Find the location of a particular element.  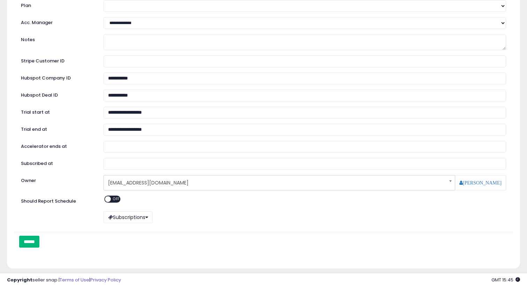

strong: Copyright is located at coordinates (20, 279).